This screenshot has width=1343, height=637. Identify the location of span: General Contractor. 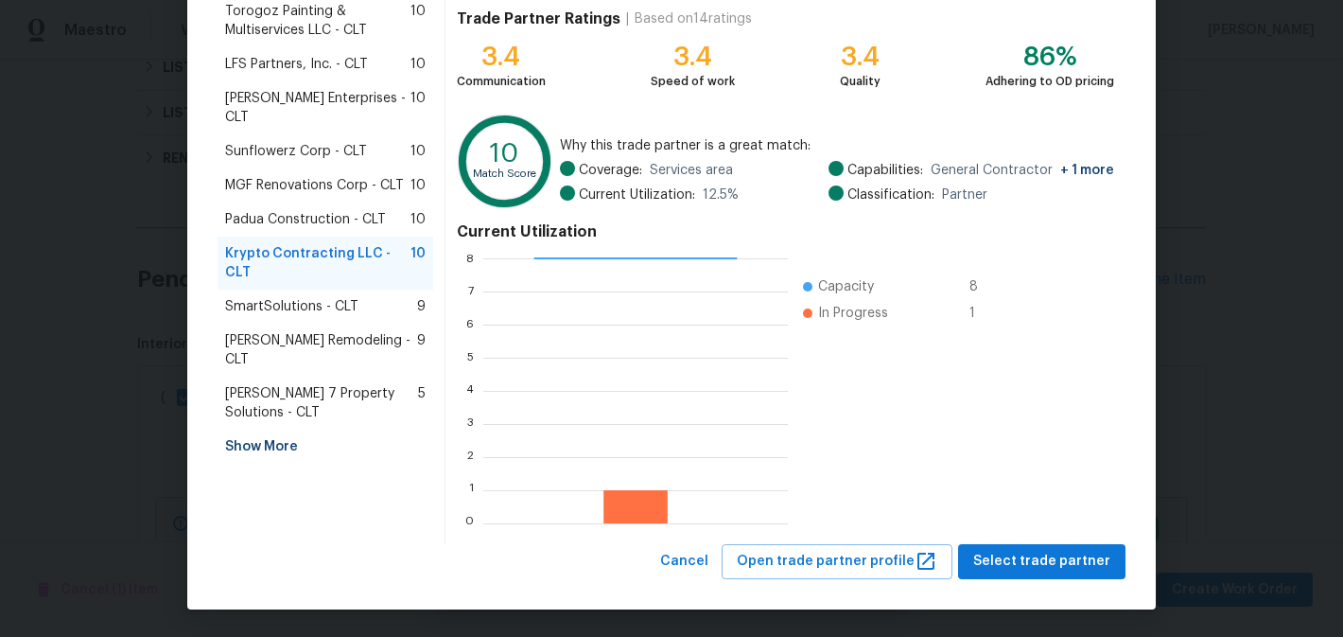
(1022, 170).